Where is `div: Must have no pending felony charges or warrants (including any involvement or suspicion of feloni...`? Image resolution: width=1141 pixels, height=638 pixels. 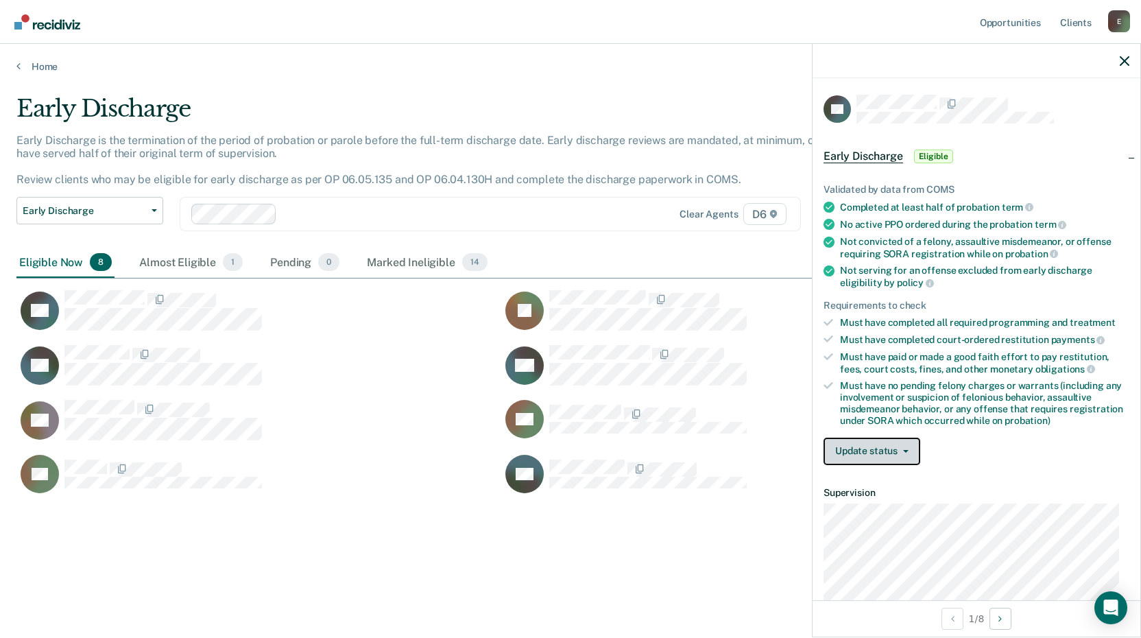 div: Must have no pending felony charges or warrants (including any involvement or suspicion of feloni... is located at coordinates (984, 402).